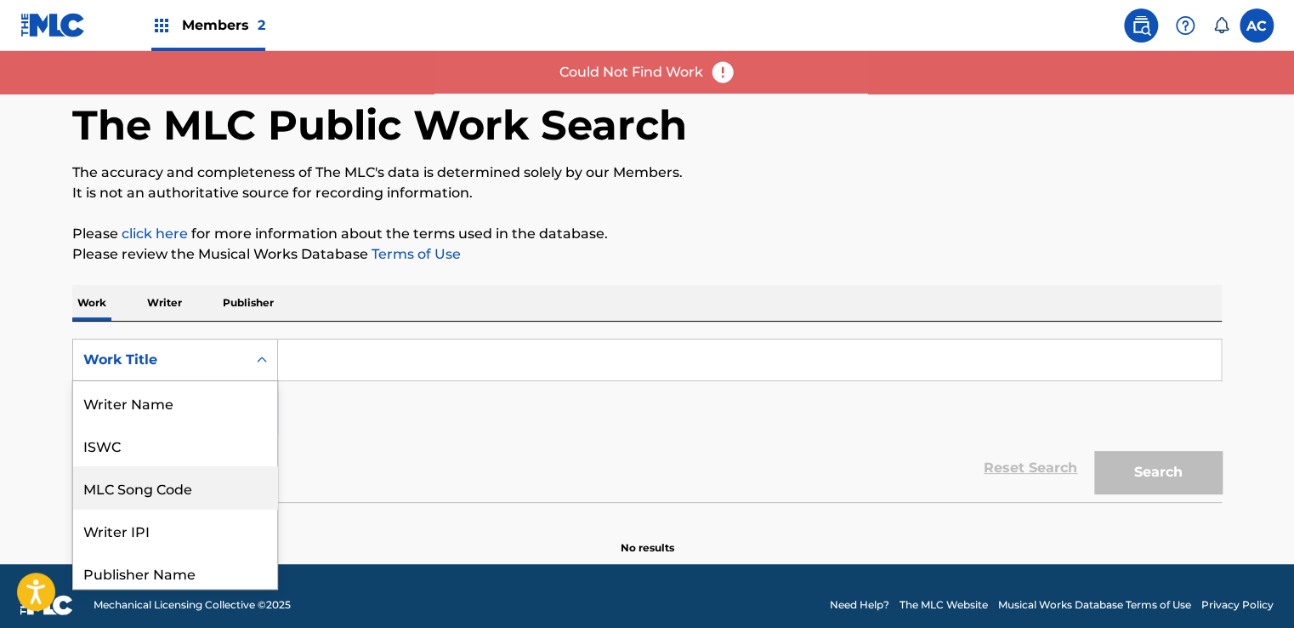  Describe the element at coordinates (1185, 26) in the screenshot. I see `img: help` at that location.